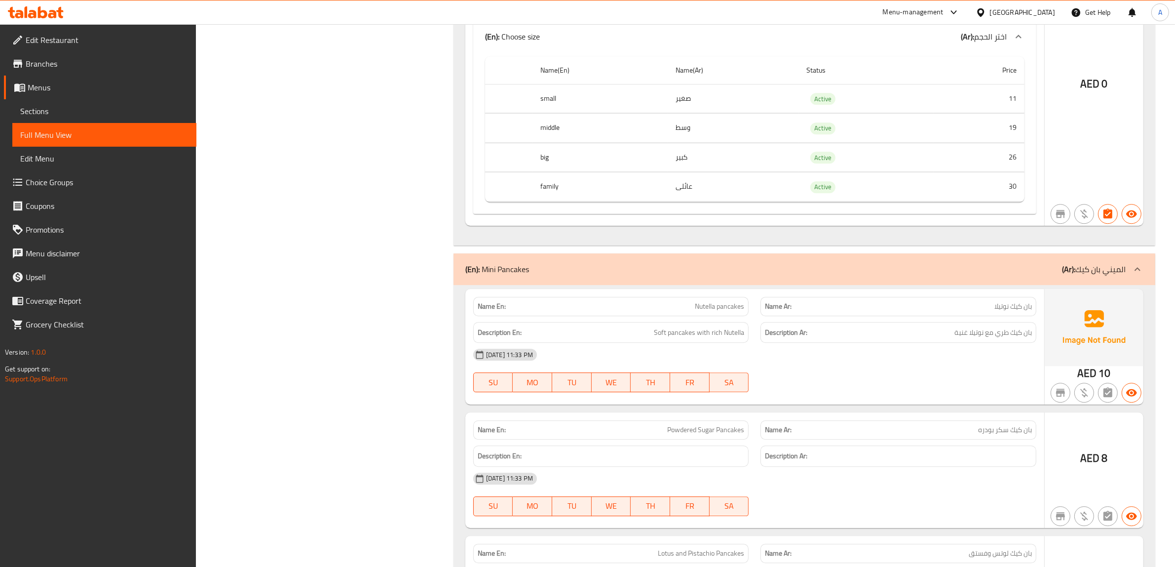 The image size is (1175, 567). I want to click on span: WE, so click(611, 382).